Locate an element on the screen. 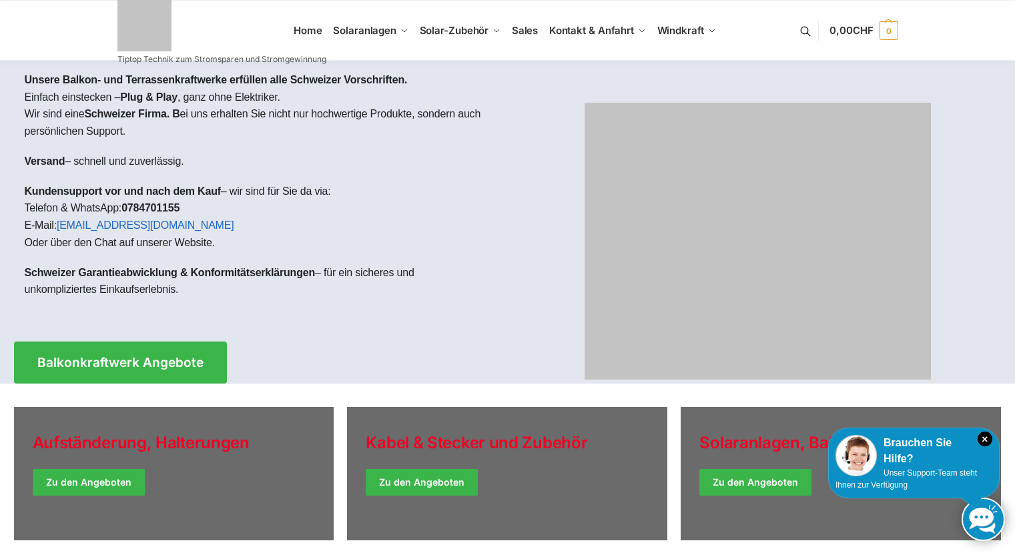 The image size is (1015, 551). strong: Schweizer Firma. B is located at coordinates (131, 113).